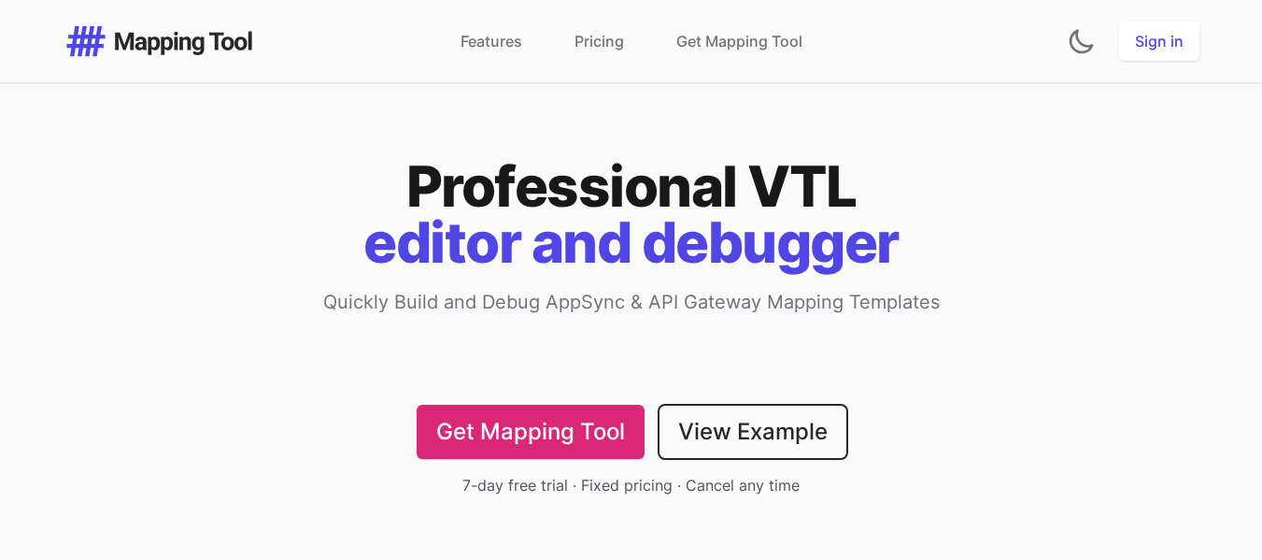  What do you see at coordinates (159, 41) in the screenshot?
I see `a: Mapping Tool` at bounding box center [159, 41].